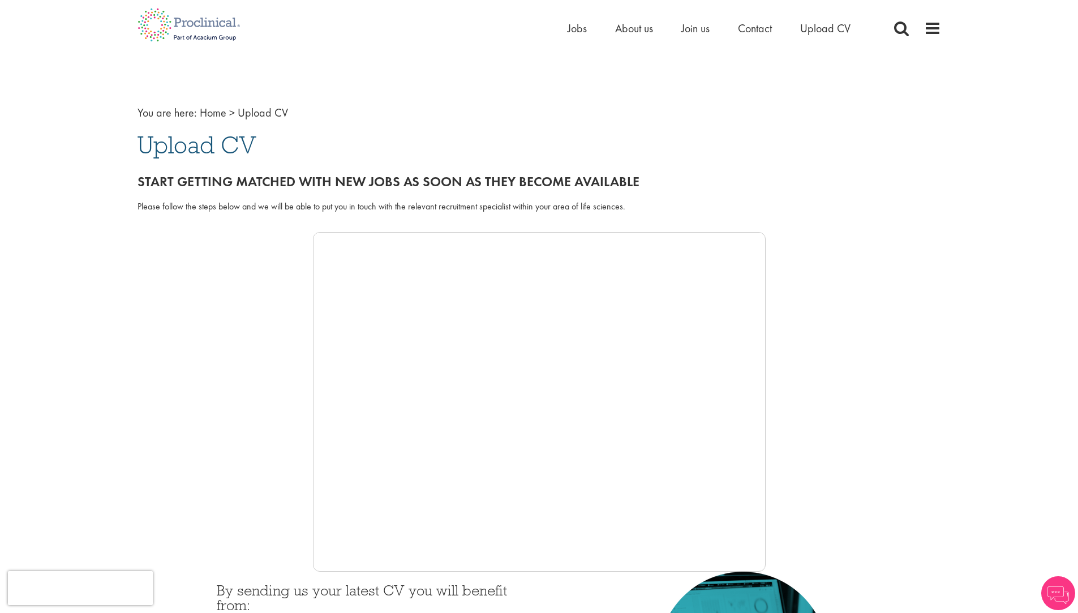 The height and width of the screenshot is (613, 1078). What do you see at coordinates (577, 28) in the screenshot?
I see `span: Jobs` at bounding box center [577, 28].